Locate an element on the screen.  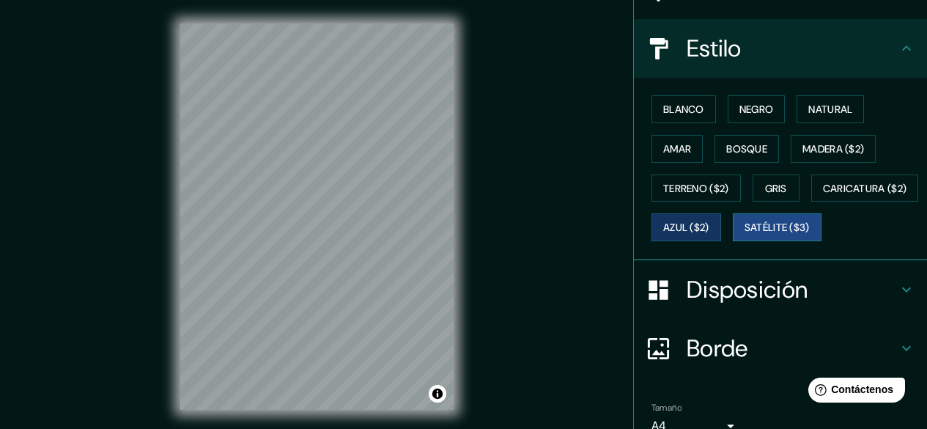
font: Gris is located at coordinates (776, 188).